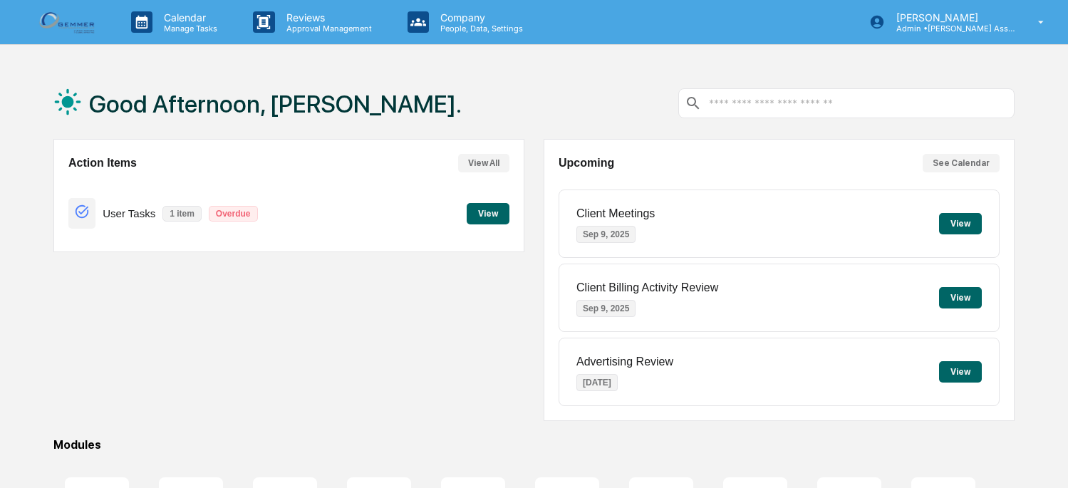 This screenshot has height=488, width=1068. I want to click on a: See Calendar, so click(962, 163).